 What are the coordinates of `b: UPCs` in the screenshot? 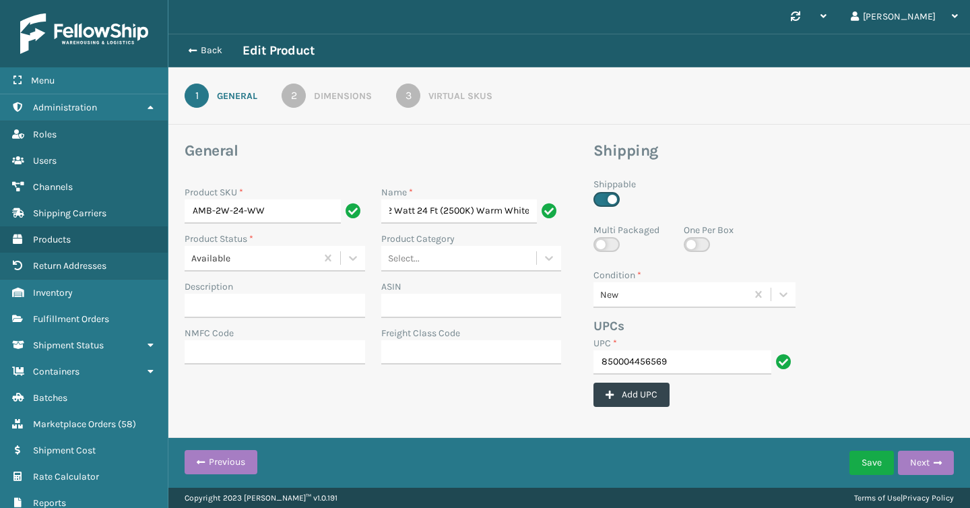 It's located at (609, 326).